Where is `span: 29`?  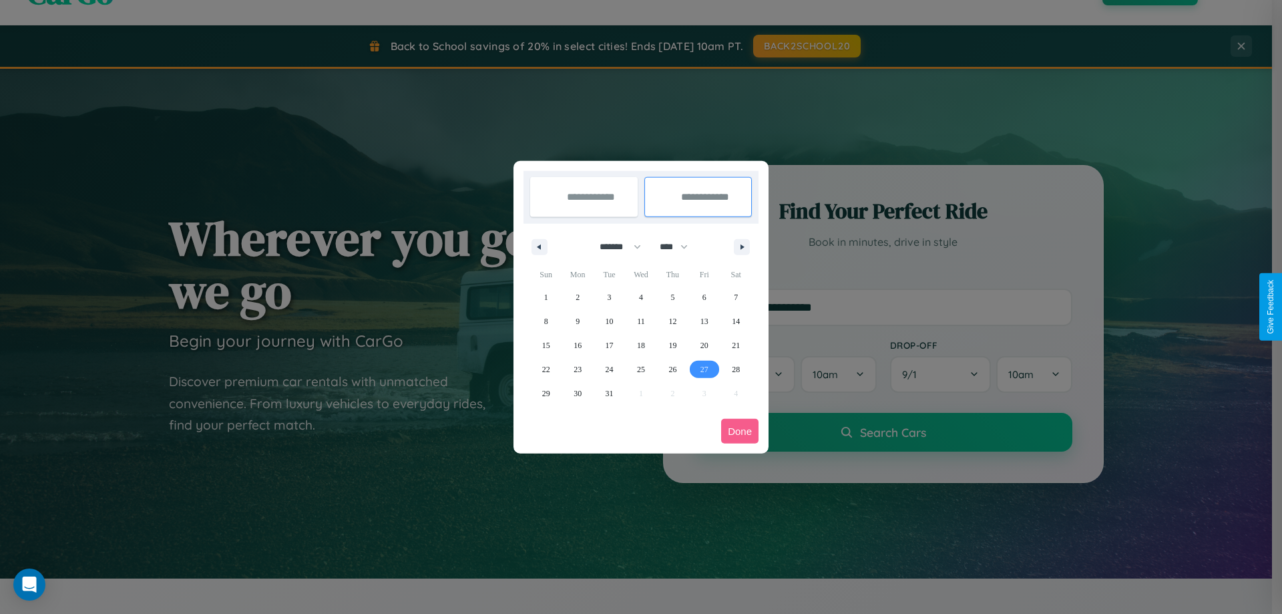
span: 29 is located at coordinates (546, 393).